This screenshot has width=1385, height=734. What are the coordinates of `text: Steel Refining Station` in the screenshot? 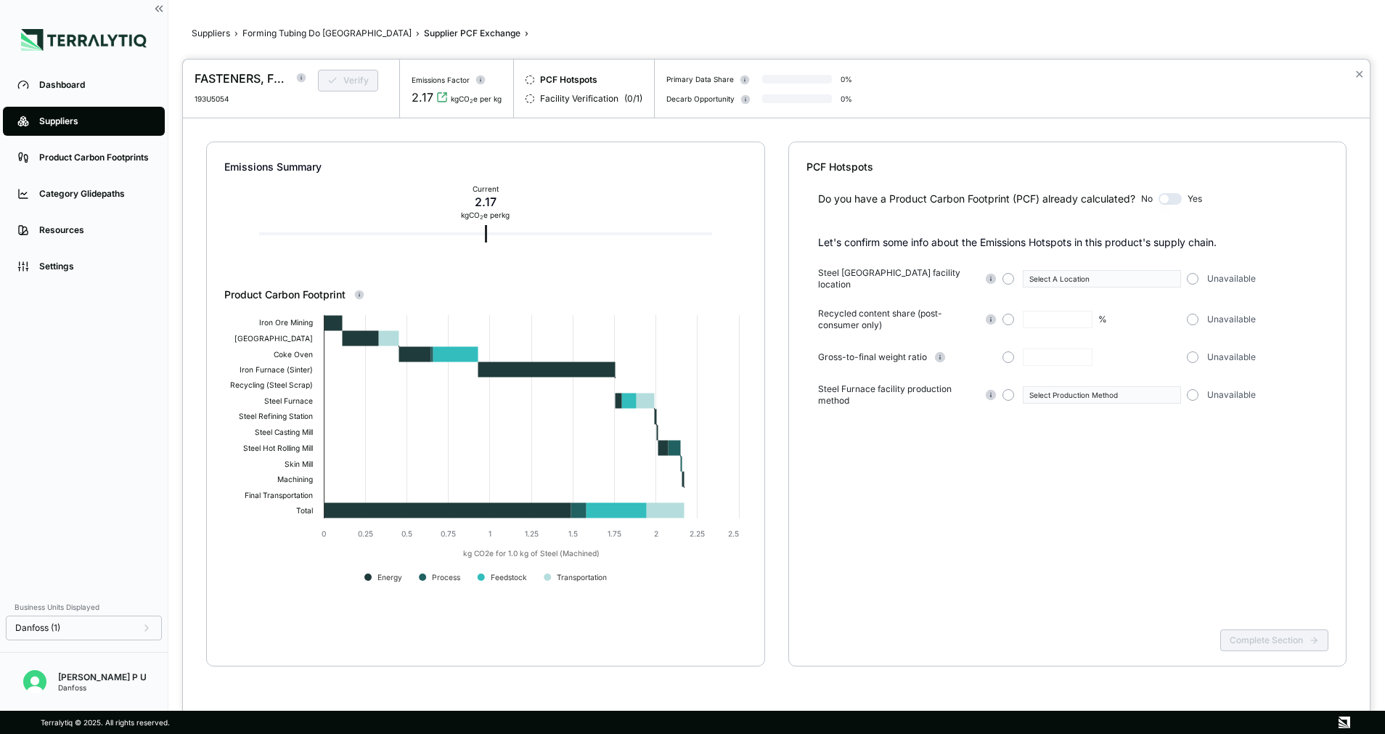 It's located at (276, 416).